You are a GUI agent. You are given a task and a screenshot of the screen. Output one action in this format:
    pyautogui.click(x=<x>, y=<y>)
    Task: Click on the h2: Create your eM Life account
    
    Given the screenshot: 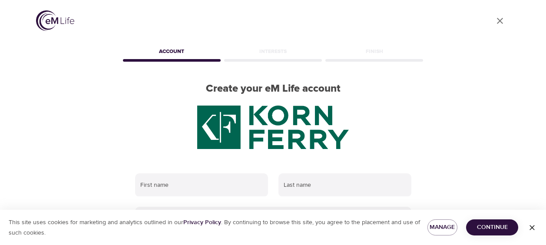 What is the action you would take?
    pyautogui.click(x=273, y=89)
    